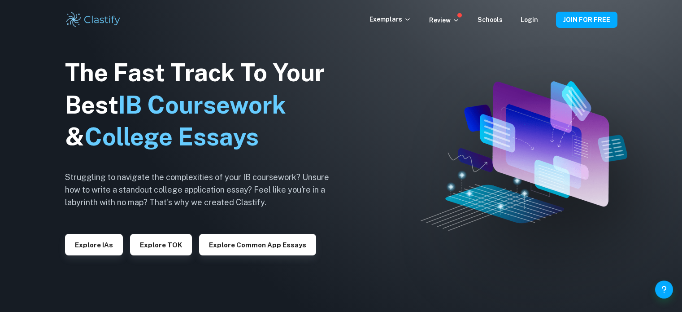 This screenshot has width=682, height=312. What do you see at coordinates (93, 20) in the screenshot?
I see `img: Clastify logo` at bounding box center [93, 20].